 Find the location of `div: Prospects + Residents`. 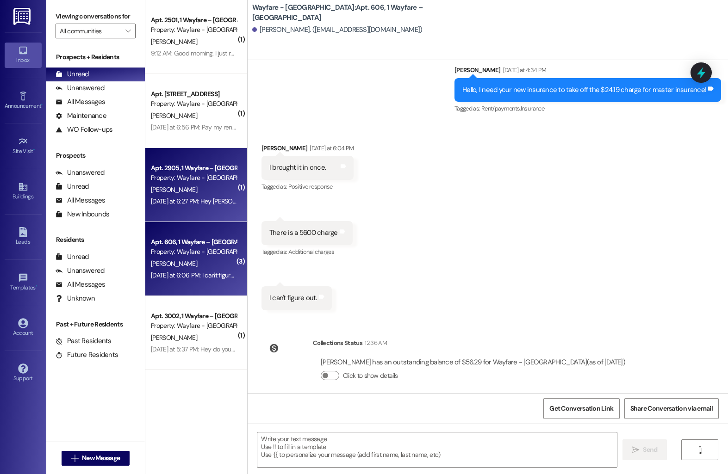

div: Prospects + Residents is located at coordinates (95, 57).